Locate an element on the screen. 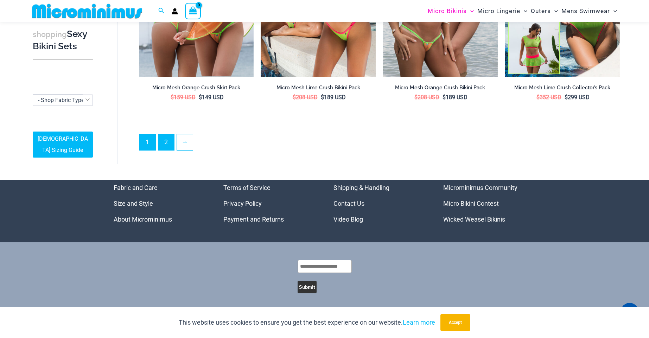 The image size is (649, 338). a: Microminimus Community is located at coordinates (480, 187).